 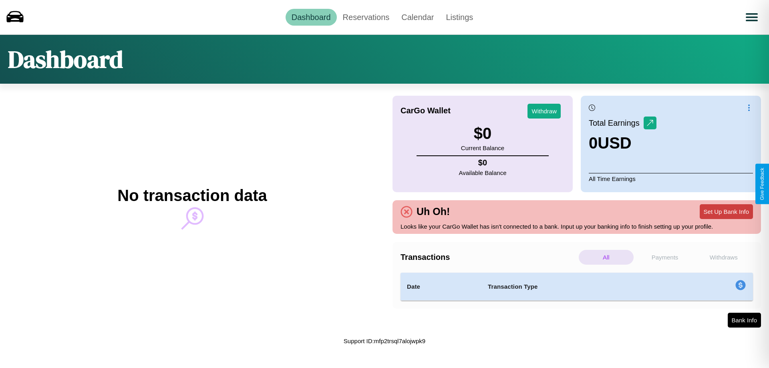 I want to click on p: Withdraws, so click(x=723, y=257).